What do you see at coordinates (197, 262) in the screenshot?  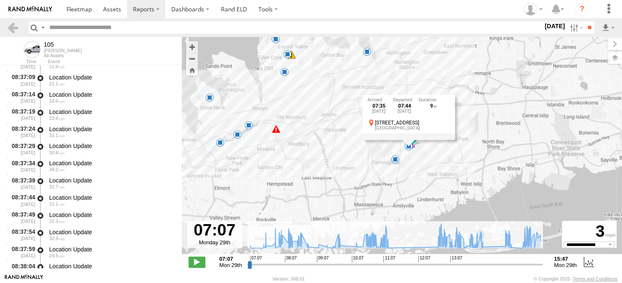 I see `label: Play/Stop` at bounding box center [197, 262].